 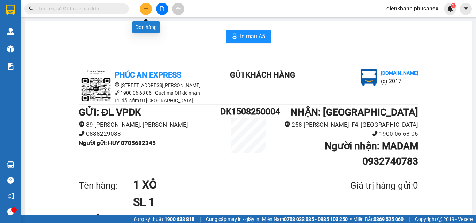 I want to click on img: icon-new-feature, so click(x=450, y=9).